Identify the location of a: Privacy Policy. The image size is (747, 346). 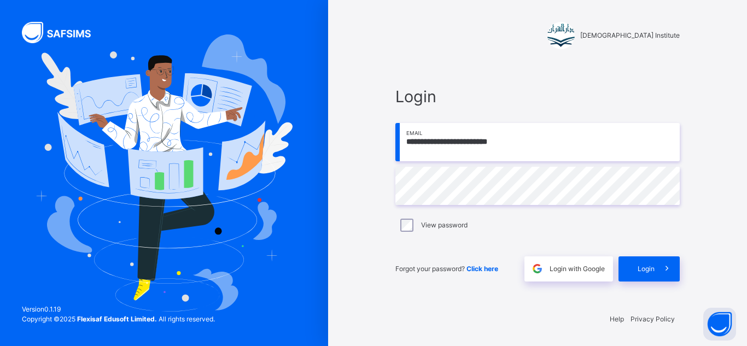
(653, 319).